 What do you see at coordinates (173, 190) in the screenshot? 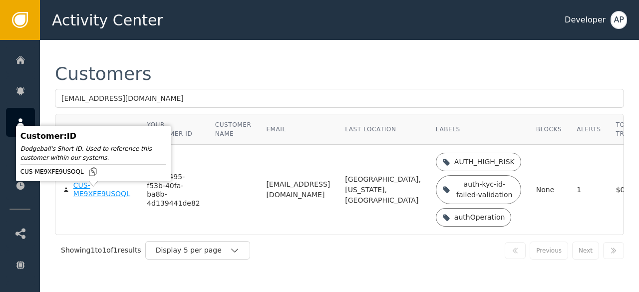
I see `div: 7a799495-f53b-40fa-ba8b-4d139441de82` at bounding box center [173, 190].